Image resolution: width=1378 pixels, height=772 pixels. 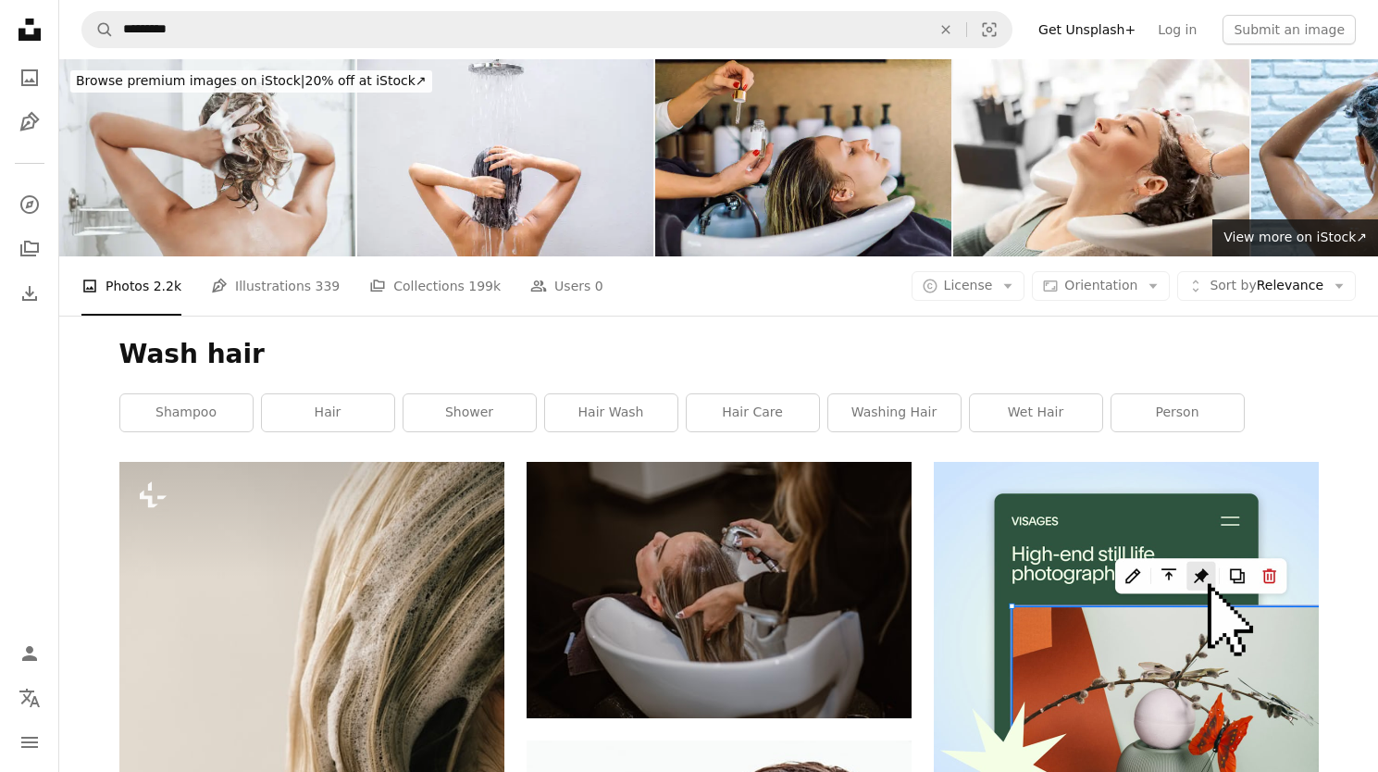 I want to click on a: shower, so click(x=469, y=413).